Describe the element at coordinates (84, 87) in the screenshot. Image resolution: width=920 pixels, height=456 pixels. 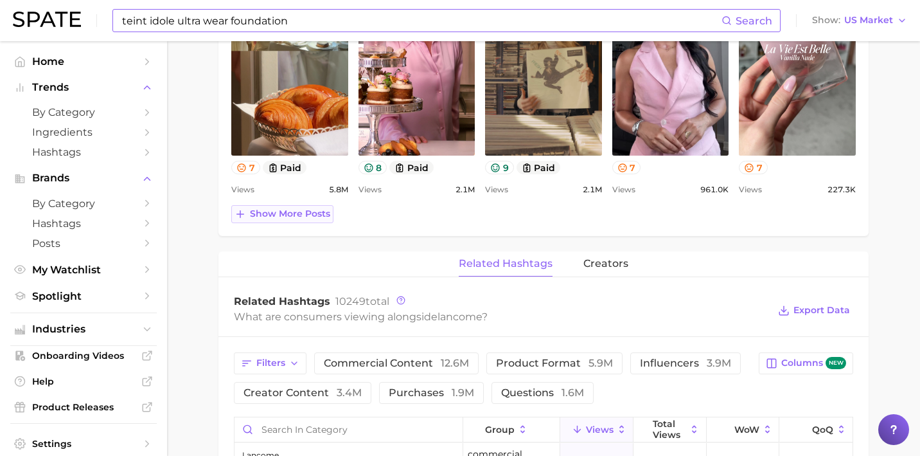
I see `span: Trends` at that location.